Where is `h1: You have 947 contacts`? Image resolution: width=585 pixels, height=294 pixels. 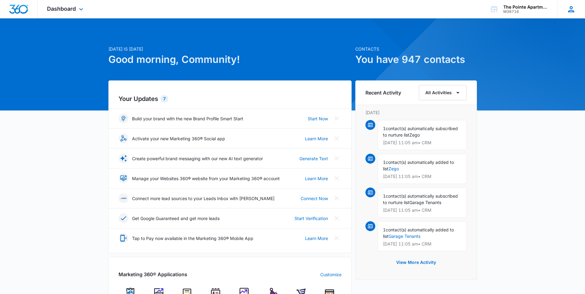
h1: You have 947 contacts is located at coordinates (416, 60).